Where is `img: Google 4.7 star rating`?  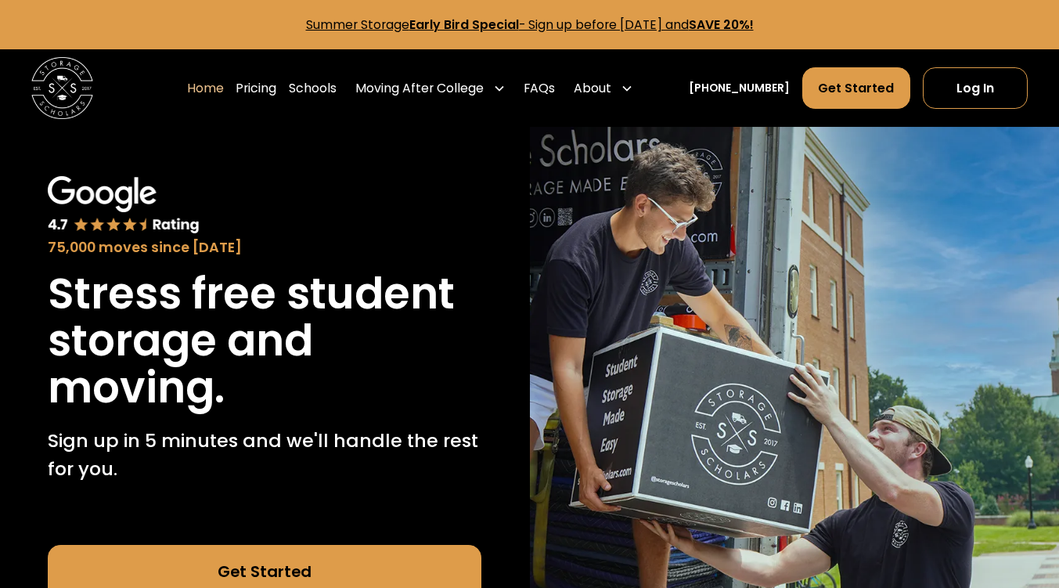 img: Google 4.7 star rating is located at coordinates (124, 205).